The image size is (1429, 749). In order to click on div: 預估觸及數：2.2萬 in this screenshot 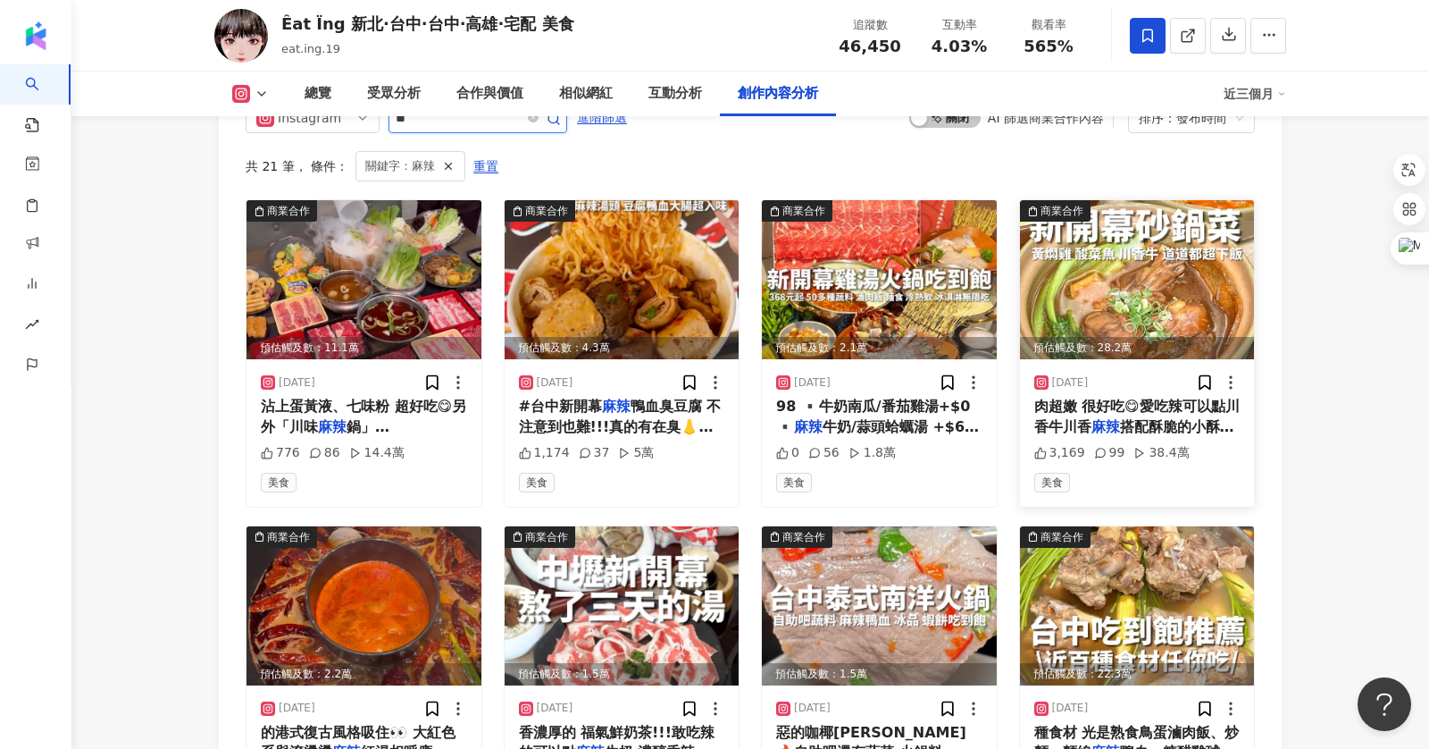, I will do `click(364, 674)`.